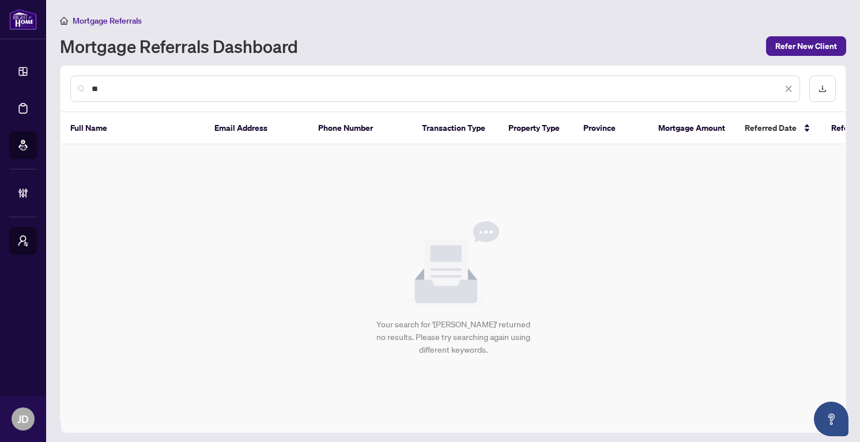 The image size is (860, 442). Describe the element at coordinates (779, 129) in the screenshot. I see `th: Referred Date` at that location.